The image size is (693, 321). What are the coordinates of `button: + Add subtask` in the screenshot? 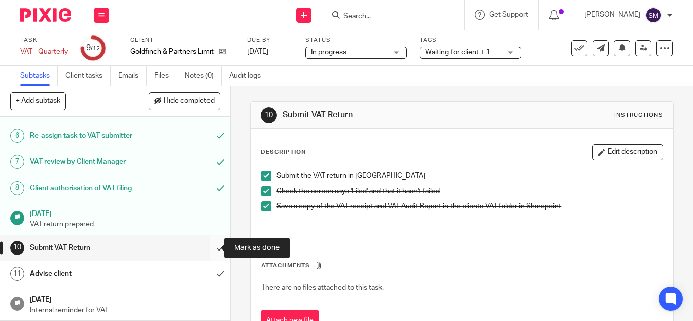 It's located at (38, 101).